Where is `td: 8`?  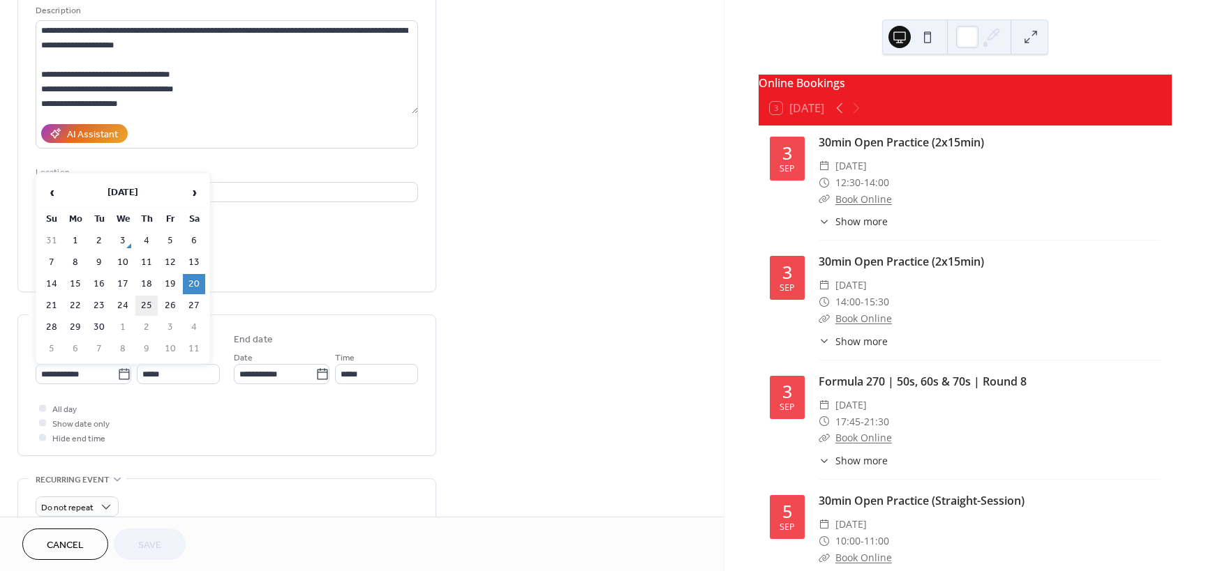 td: 8 is located at coordinates (75, 262).